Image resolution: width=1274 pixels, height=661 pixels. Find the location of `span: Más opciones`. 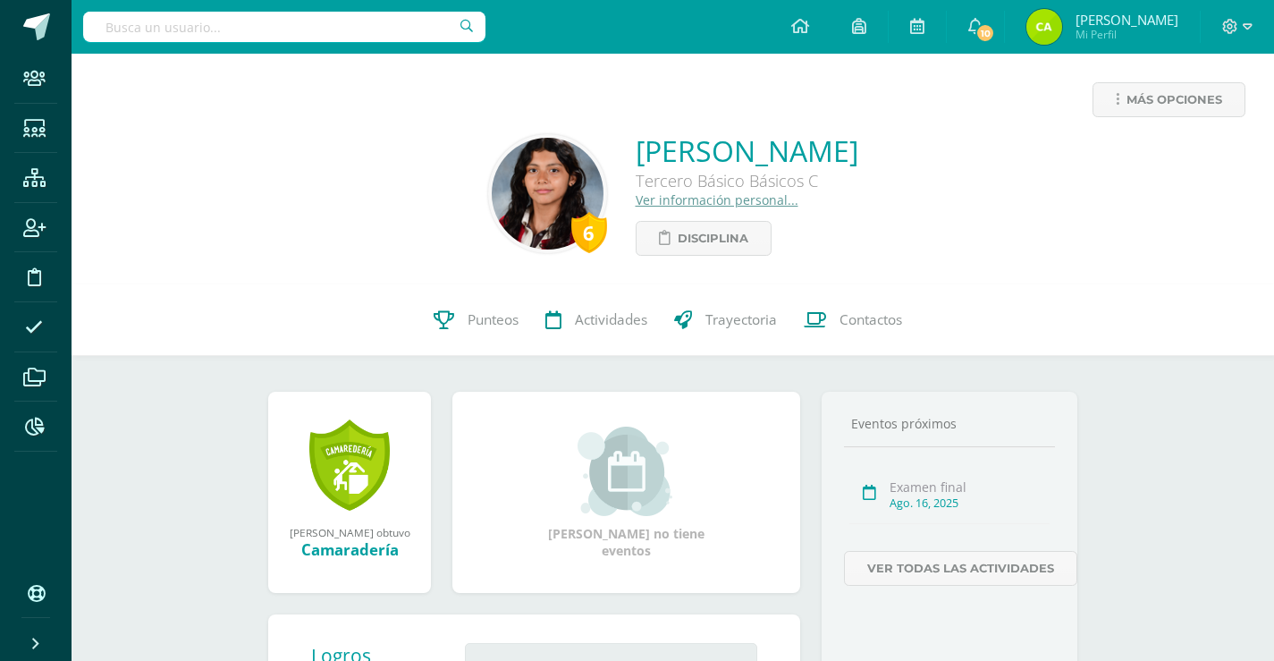

span: Más opciones is located at coordinates (1174, 99).